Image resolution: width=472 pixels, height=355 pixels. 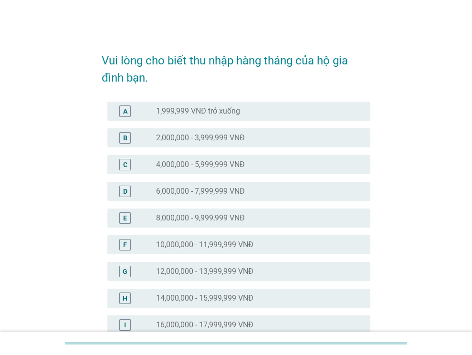 What do you see at coordinates (198, 111) in the screenshot?
I see `label: 1,999,999 VNĐ trở xuống` at bounding box center [198, 111].